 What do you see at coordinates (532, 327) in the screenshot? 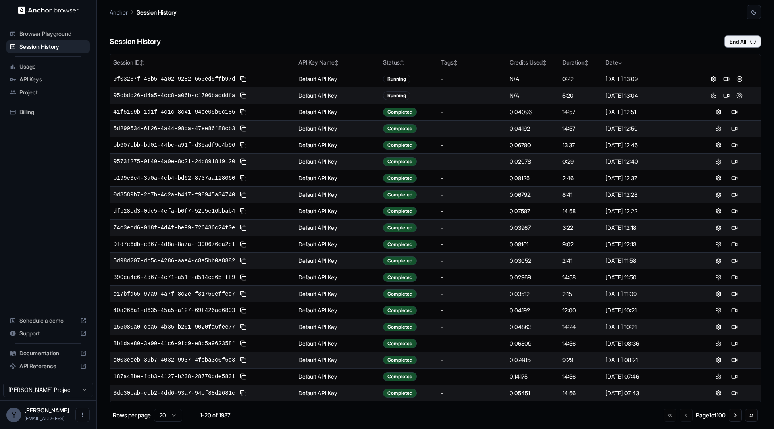
I see `div: 0.04863` at bounding box center [532, 327].